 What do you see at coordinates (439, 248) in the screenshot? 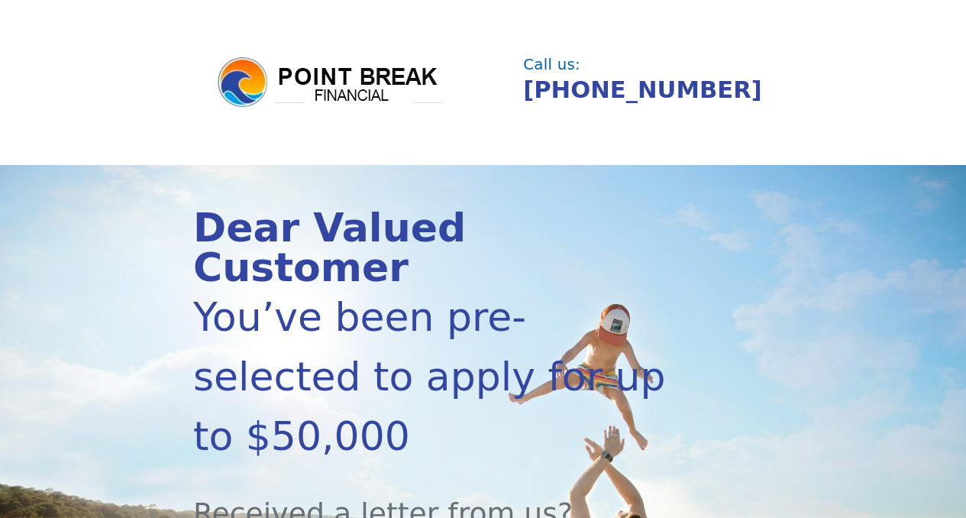
I see `div: Dear Valued Customer` at bounding box center [439, 248].